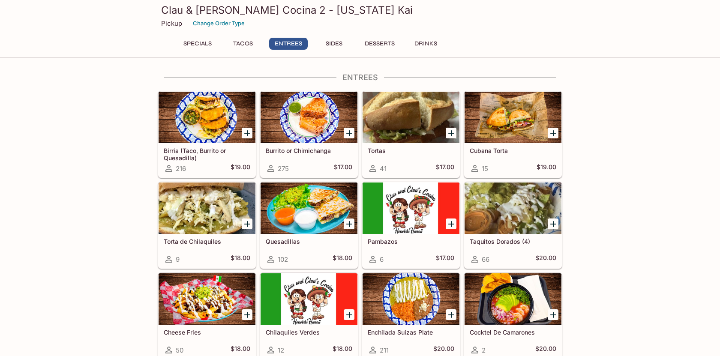 Image resolution: width=720 pixels, height=356 pixels. Describe the element at coordinates (177, 259) in the screenshot. I see `span: 9` at that location.